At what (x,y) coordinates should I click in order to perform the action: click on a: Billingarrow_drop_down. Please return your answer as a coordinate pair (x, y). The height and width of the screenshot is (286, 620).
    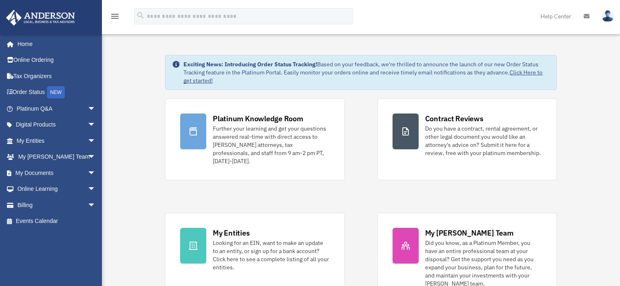
    Looking at the image, I should click on (57, 205).